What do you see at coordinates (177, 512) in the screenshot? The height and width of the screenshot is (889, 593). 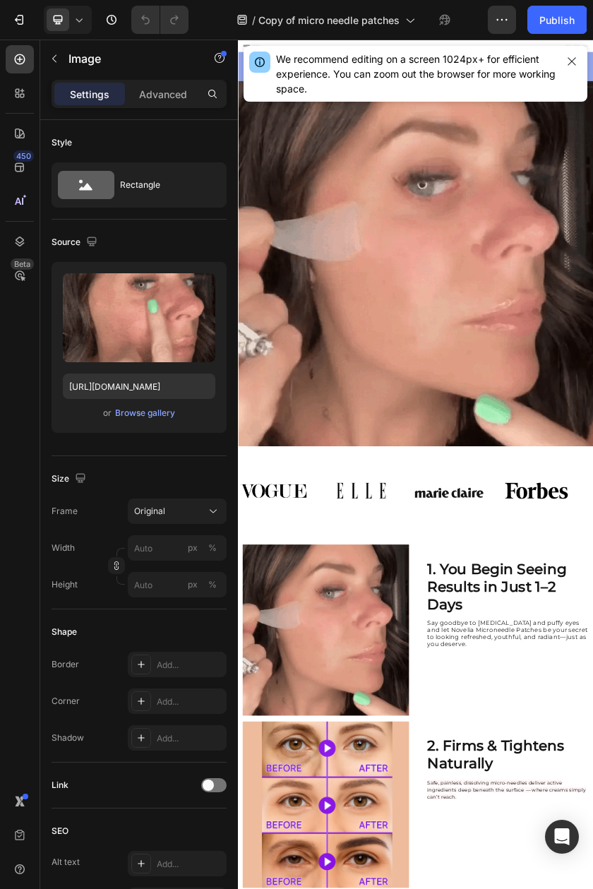 I see `button: Original` at bounding box center [177, 512].